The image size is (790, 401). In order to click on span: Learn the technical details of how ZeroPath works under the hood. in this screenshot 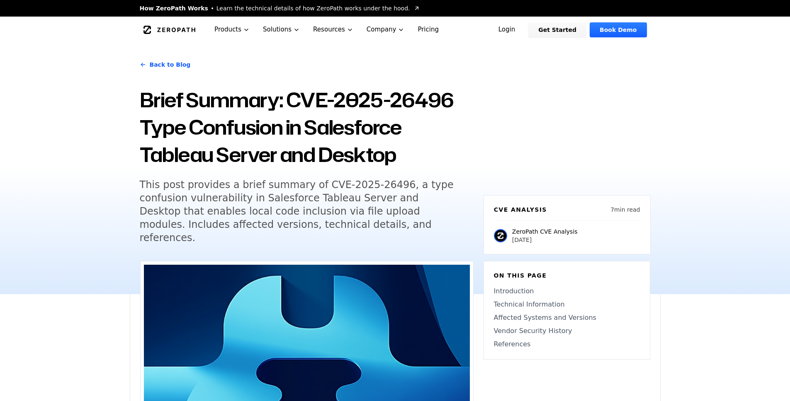, I will do `click(313, 8)`.